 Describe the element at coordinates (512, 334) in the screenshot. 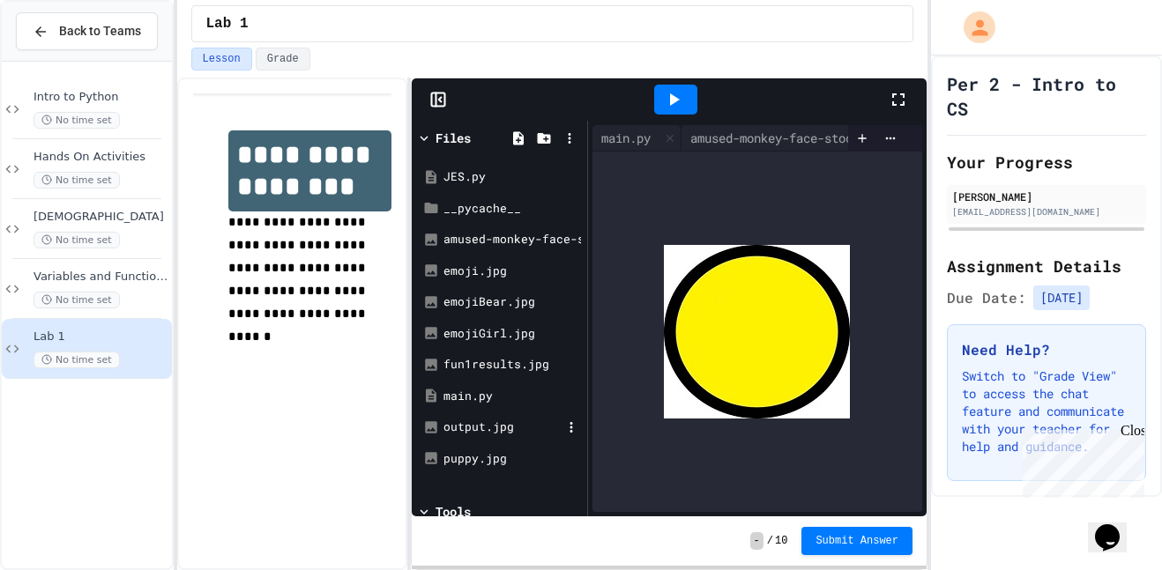

I see `div: emojiGirl.jpg` at that location.